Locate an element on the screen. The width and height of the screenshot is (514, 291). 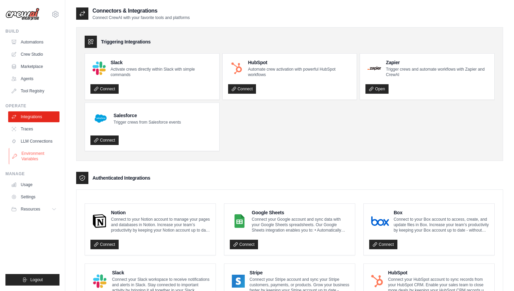
p: Connect your Google account and sync data with your Google Sheets spreadsheets. Our Google Sheets... is located at coordinates (301, 225).